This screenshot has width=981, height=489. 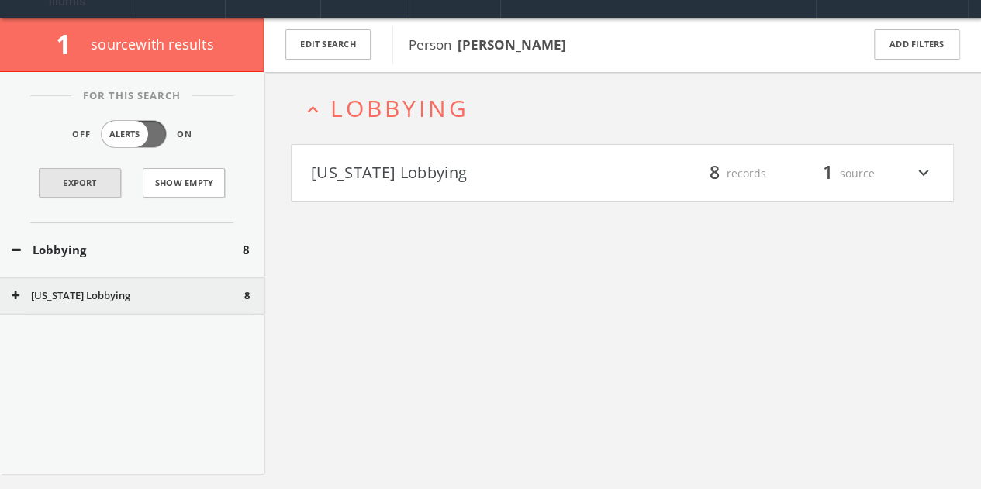 What do you see at coordinates (132, 96) in the screenshot?
I see `span: For This Search` at bounding box center [132, 96].